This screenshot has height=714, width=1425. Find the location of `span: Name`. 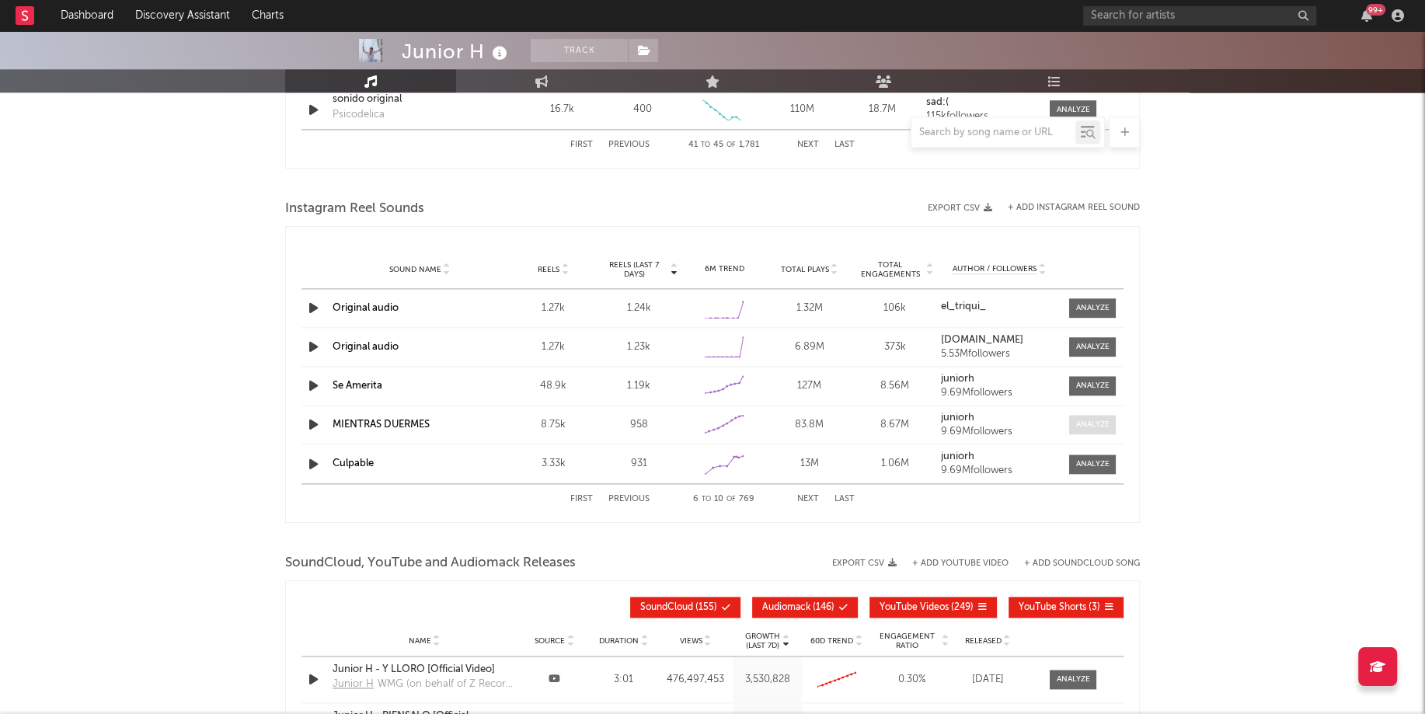

span: Name is located at coordinates (420, 641).